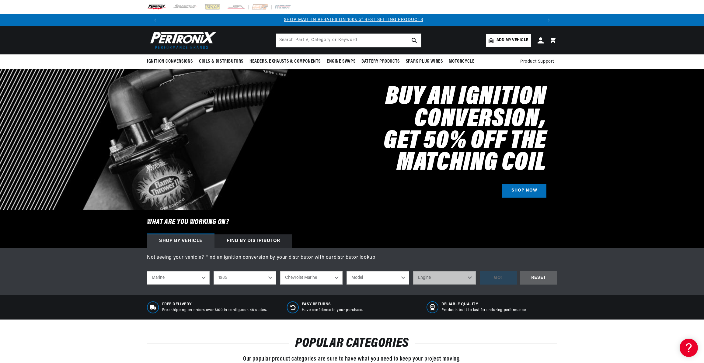 This screenshot has height=363, width=704. Describe the element at coordinates (378, 278) in the screenshot. I see `select: Model` at that location.